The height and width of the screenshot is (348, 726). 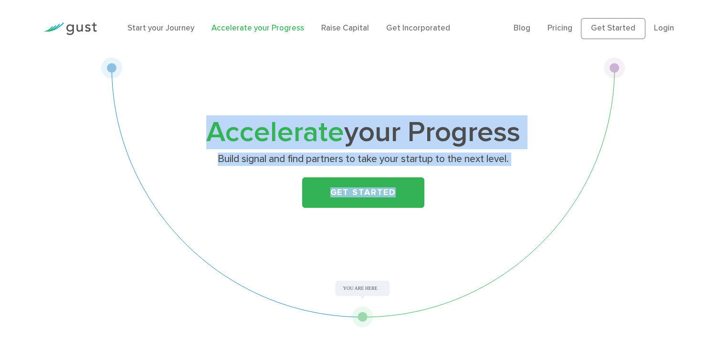 I want to click on a: Get Incorporated, so click(x=418, y=28).